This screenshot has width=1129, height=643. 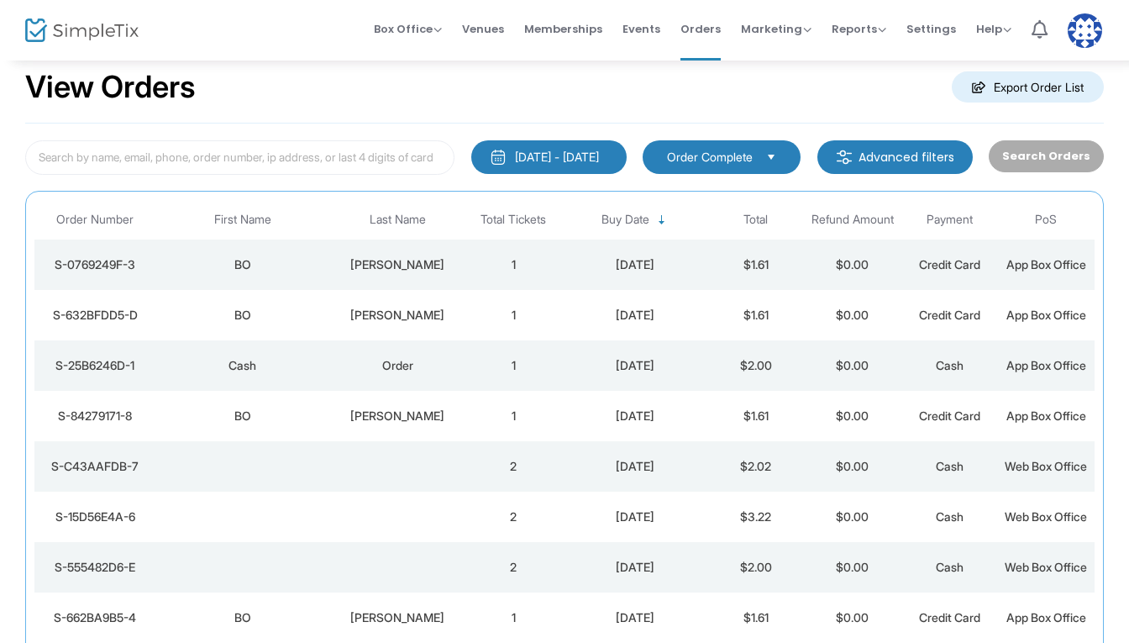 I want to click on span: Order Number, so click(x=95, y=219).